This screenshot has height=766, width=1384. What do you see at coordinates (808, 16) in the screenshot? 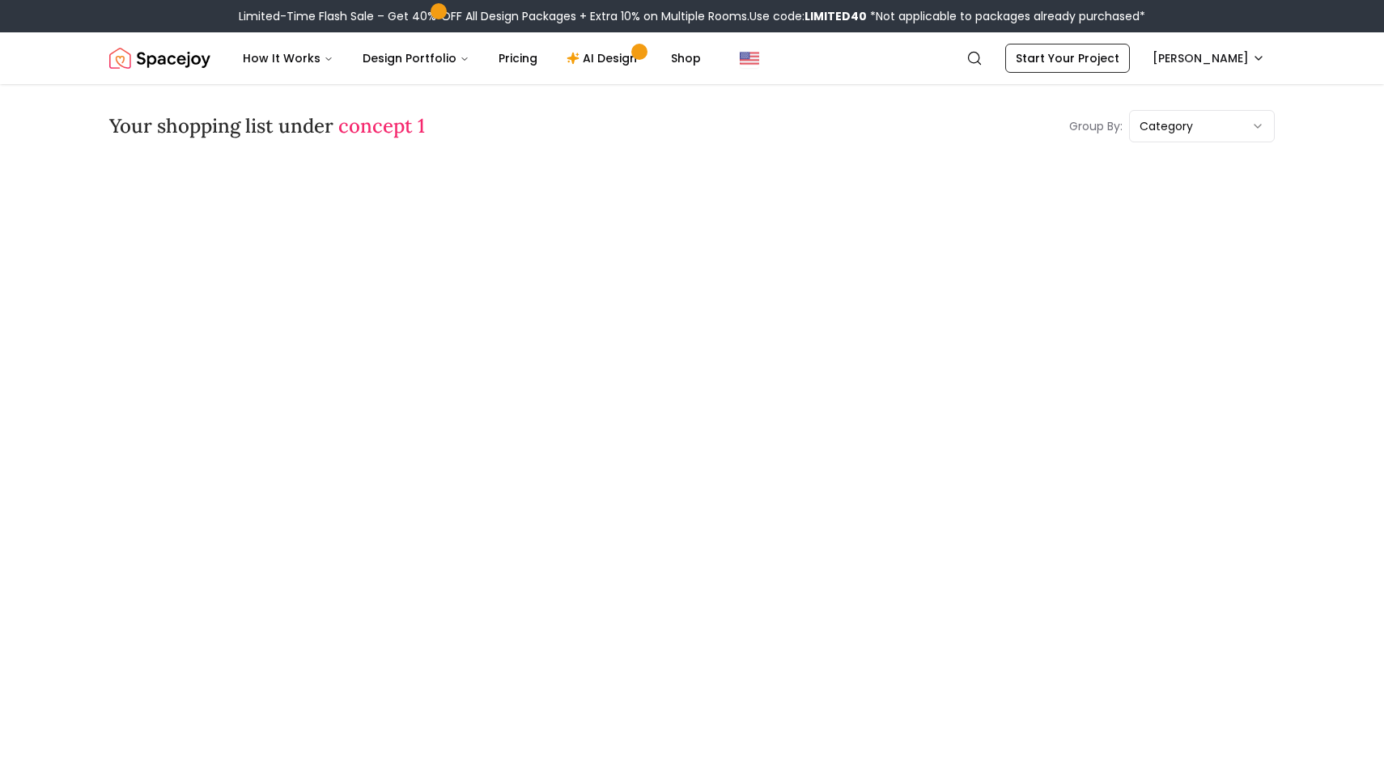
I see `span: Use code:` at bounding box center [808, 16].